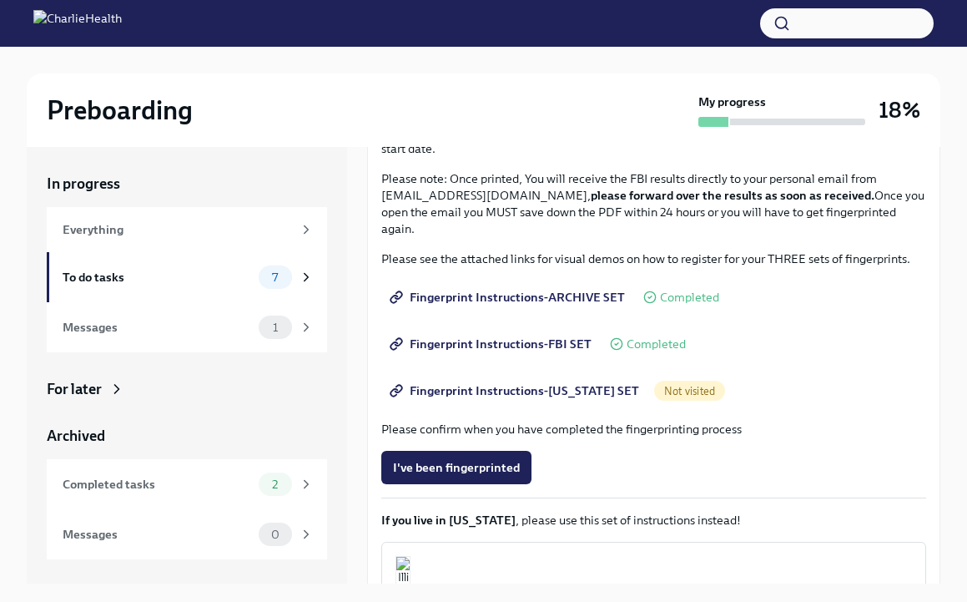  I want to click on p: Please note: Once printed, You will receive the FBI results directly to your personal email from ..., so click(654, 204).